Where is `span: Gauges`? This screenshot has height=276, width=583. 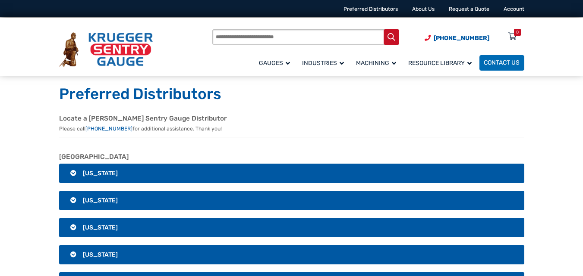
span: Gauges is located at coordinates (274, 63).